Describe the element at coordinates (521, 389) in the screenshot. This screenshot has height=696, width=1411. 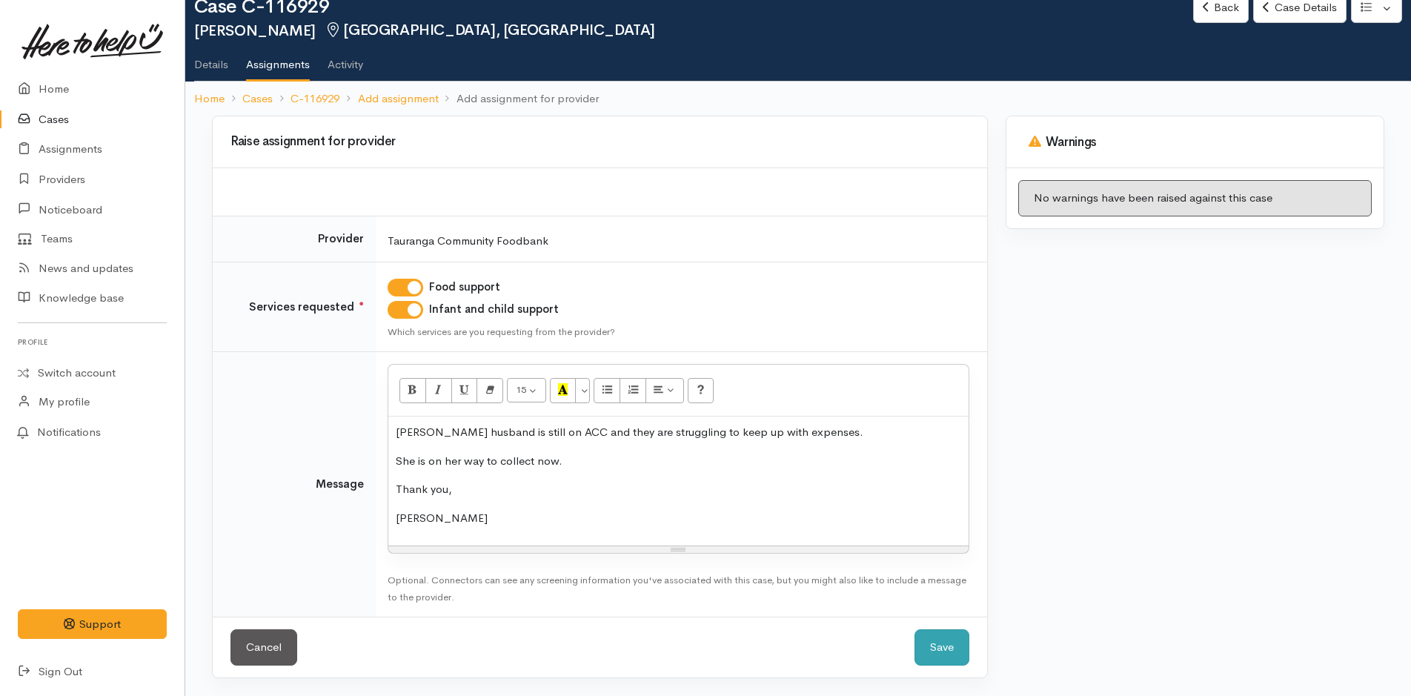
I see `span: 15` at that location.